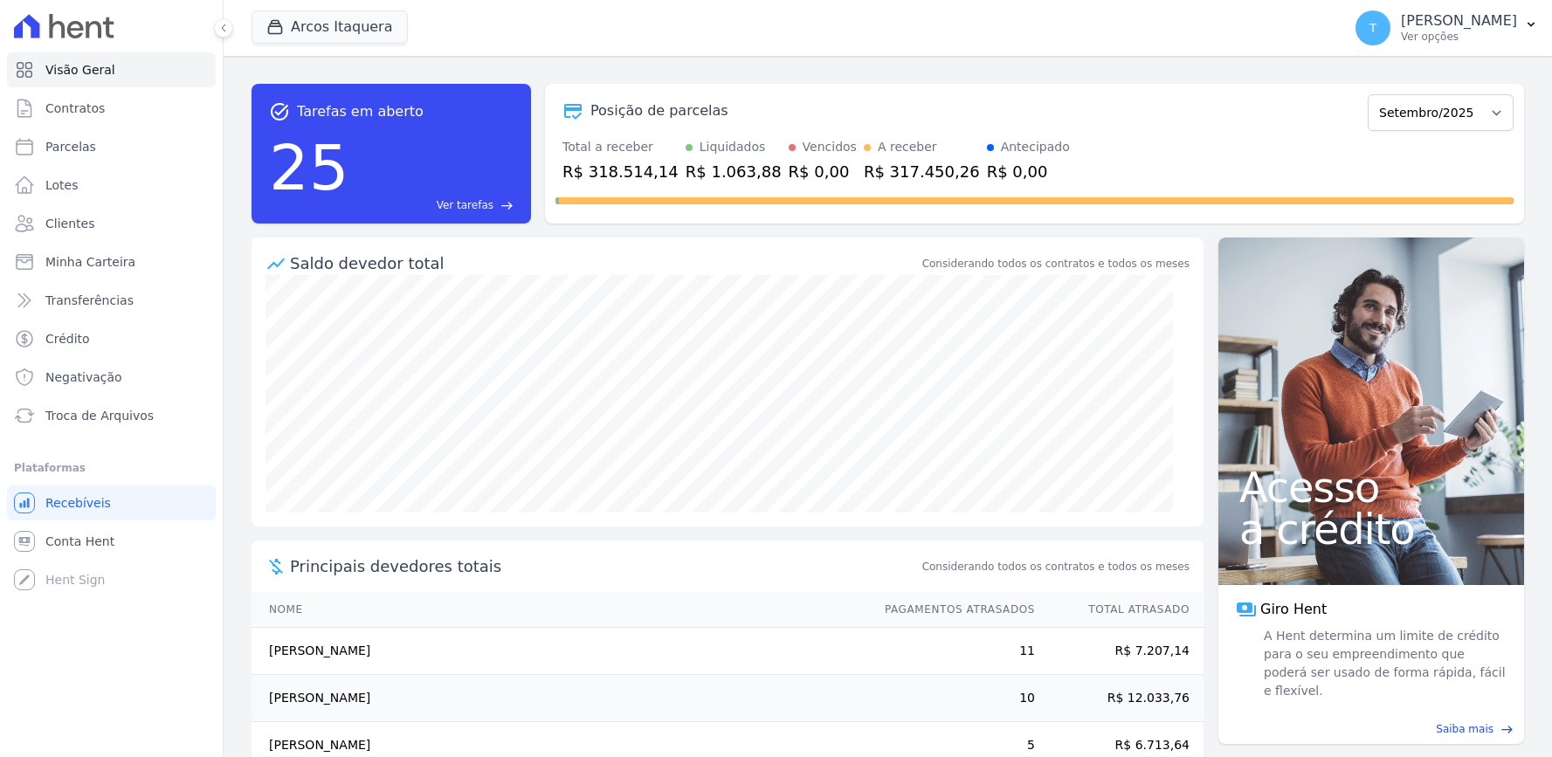 The image size is (1552, 757). Describe the element at coordinates (733, 147) in the screenshot. I see `div: Liquidados` at that location.